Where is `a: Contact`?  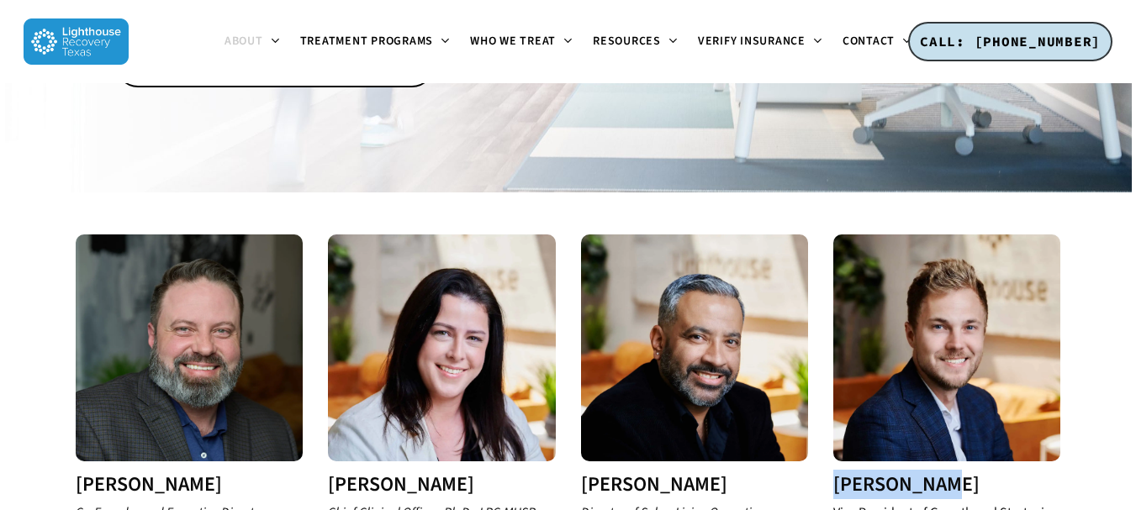 a: Contact is located at coordinates (877, 42).